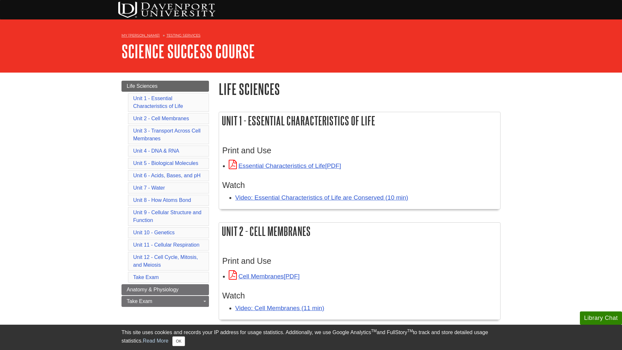 This screenshot has height=350, width=622. I want to click on div: Guide Page Menu, so click(165, 194).